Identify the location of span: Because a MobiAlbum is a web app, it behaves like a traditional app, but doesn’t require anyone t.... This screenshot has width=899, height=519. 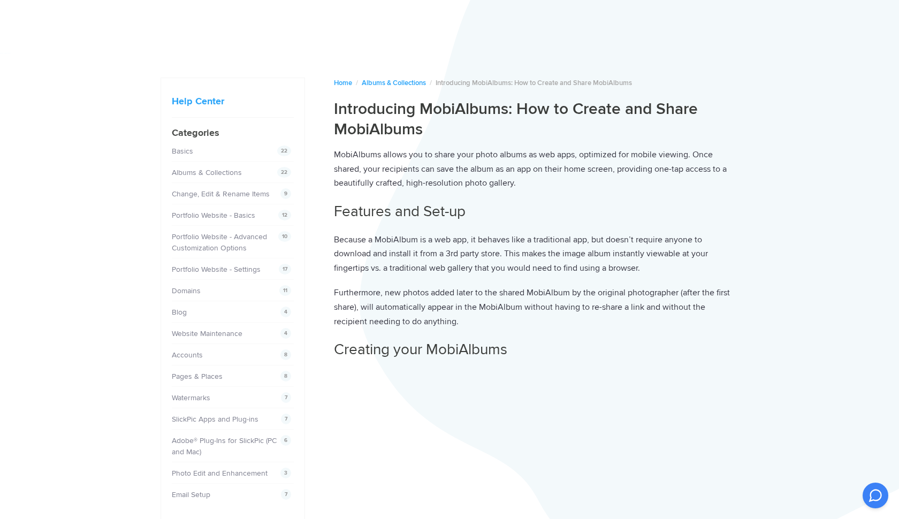
(521, 254).